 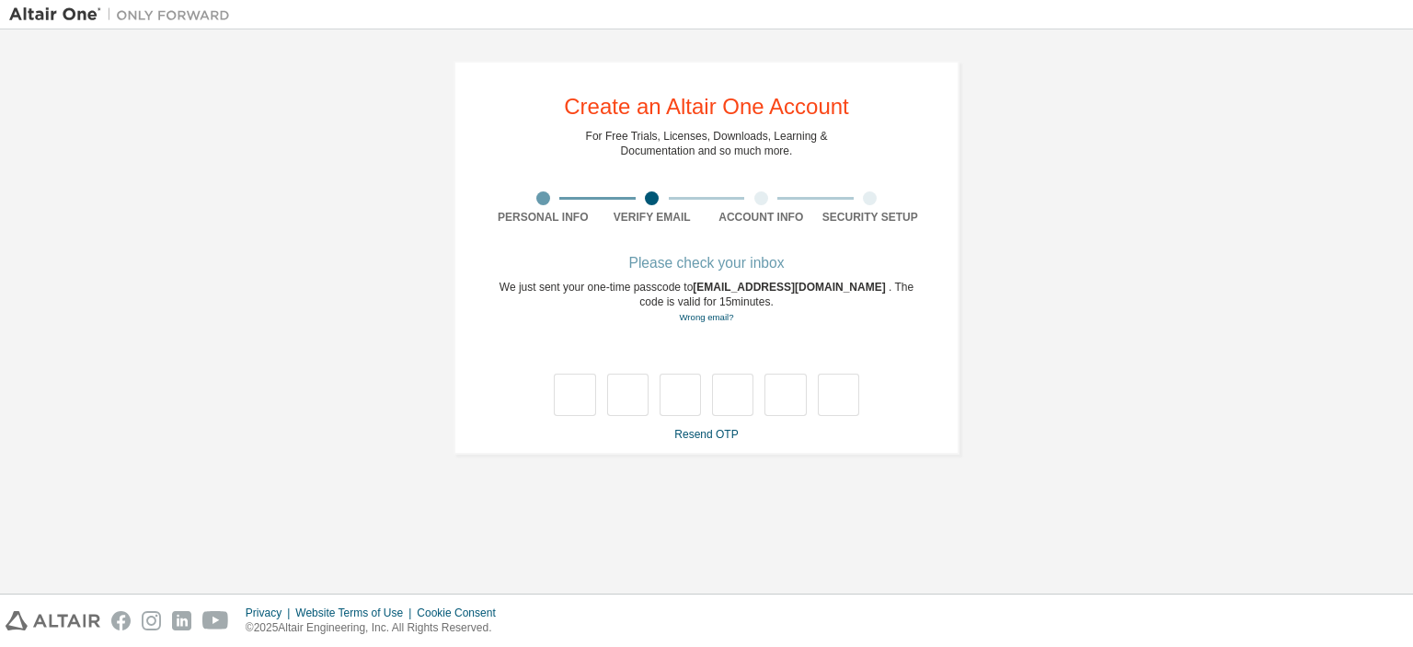 I want to click on div: Account Info, so click(x=761, y=217).